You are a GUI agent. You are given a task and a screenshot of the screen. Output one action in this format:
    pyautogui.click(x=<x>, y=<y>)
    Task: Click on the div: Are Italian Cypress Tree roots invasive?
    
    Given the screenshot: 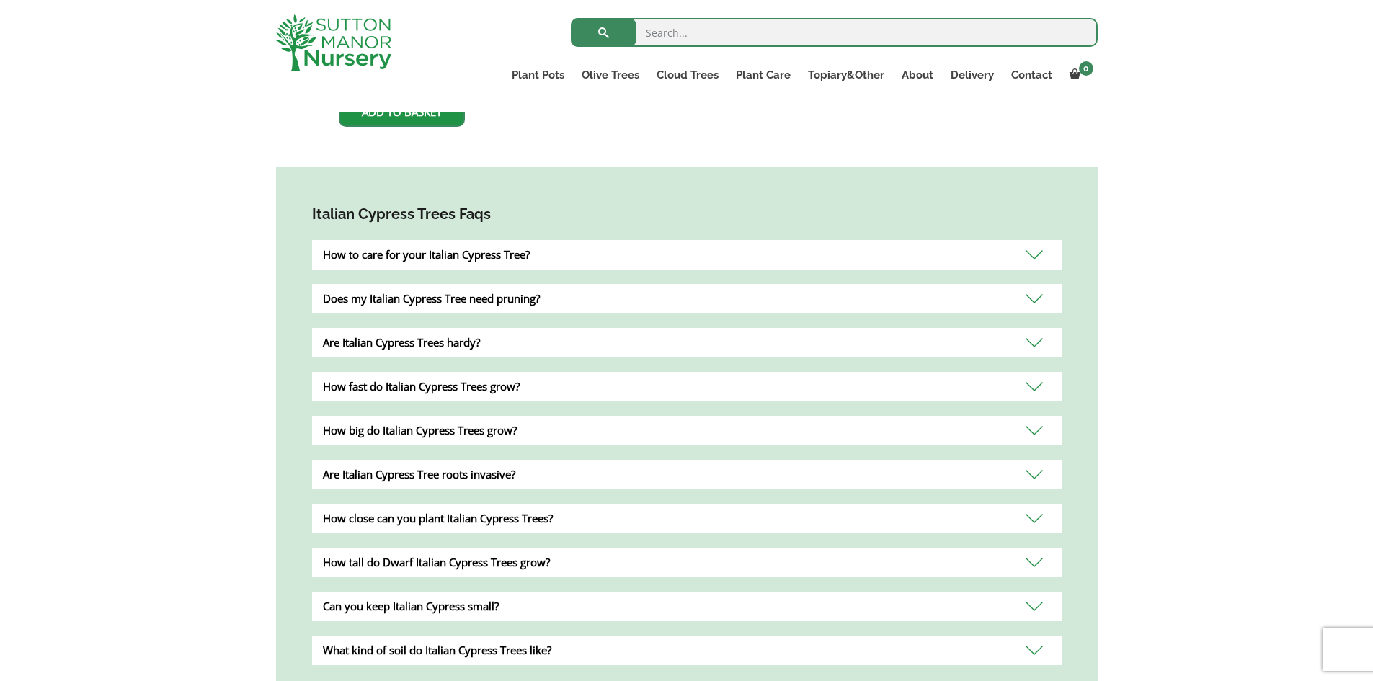 What is the action you would take?
    pyautogui.click(x=687, y=474)
    